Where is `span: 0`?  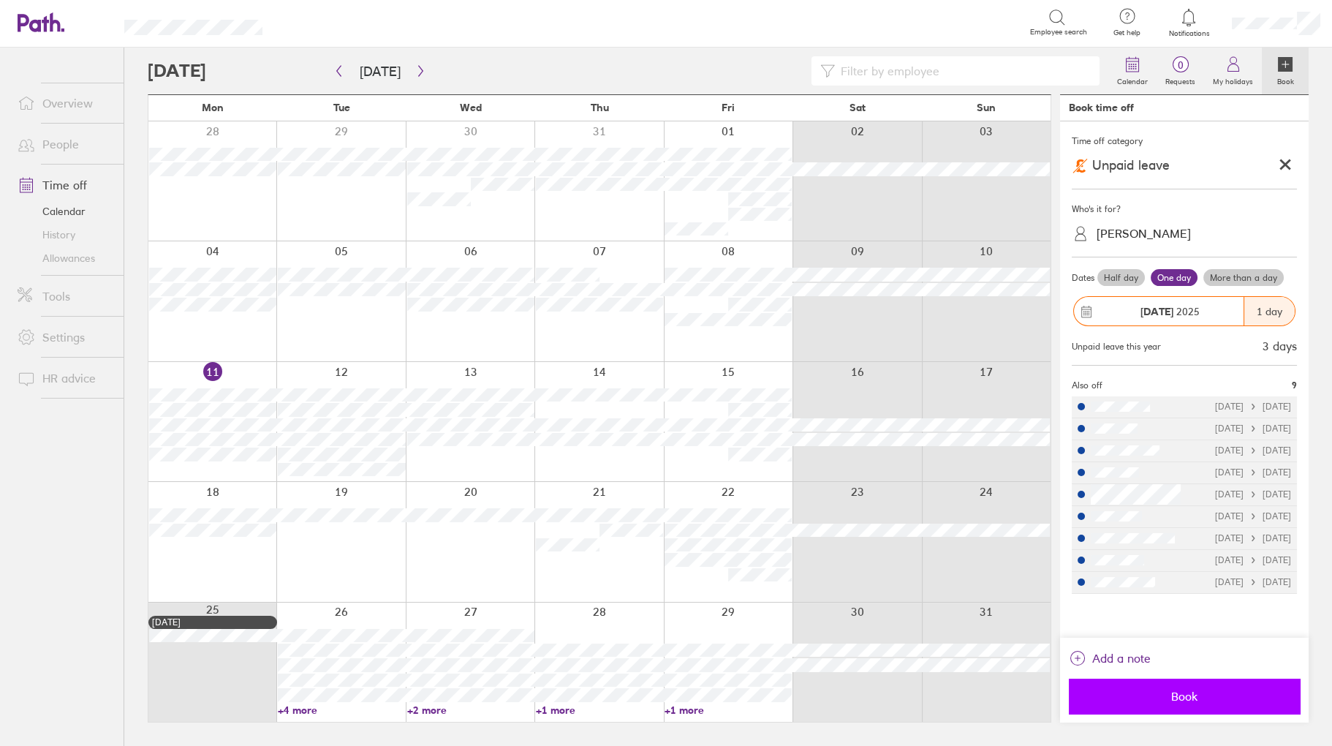 span: 0 is located at coordinates (1180, 65).